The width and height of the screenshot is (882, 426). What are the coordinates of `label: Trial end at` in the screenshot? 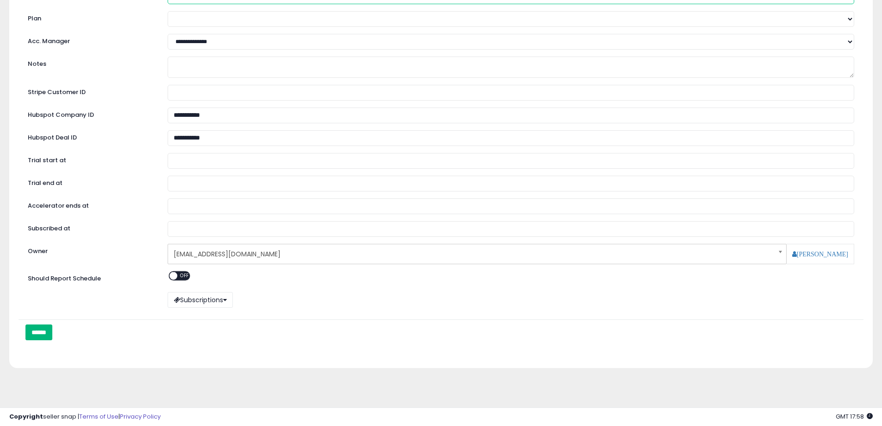 It's located at (91, 182).